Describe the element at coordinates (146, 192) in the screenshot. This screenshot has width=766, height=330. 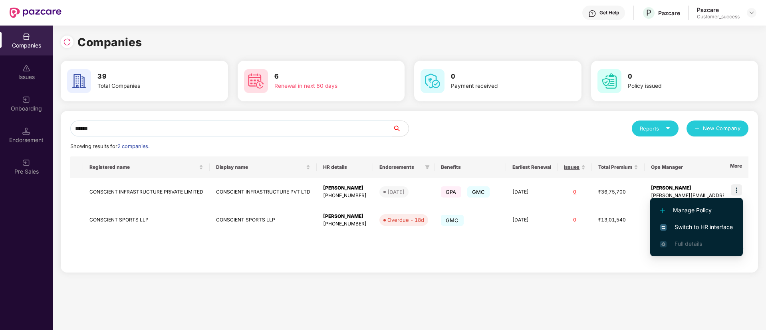
I see `td: CONSCIENT INFRASTRUCTURE PRIVATE LIMITED` at that location.